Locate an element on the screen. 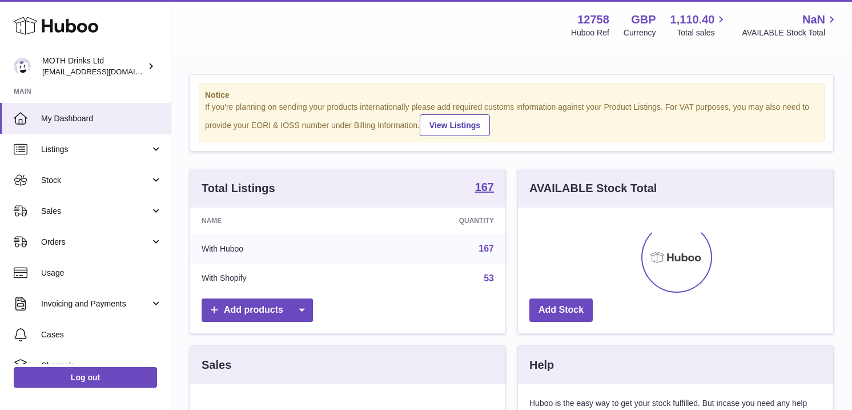 This screenshot has width=852, height=410. a: 1,110.40 Total sales is located at coordinates (699, 25).